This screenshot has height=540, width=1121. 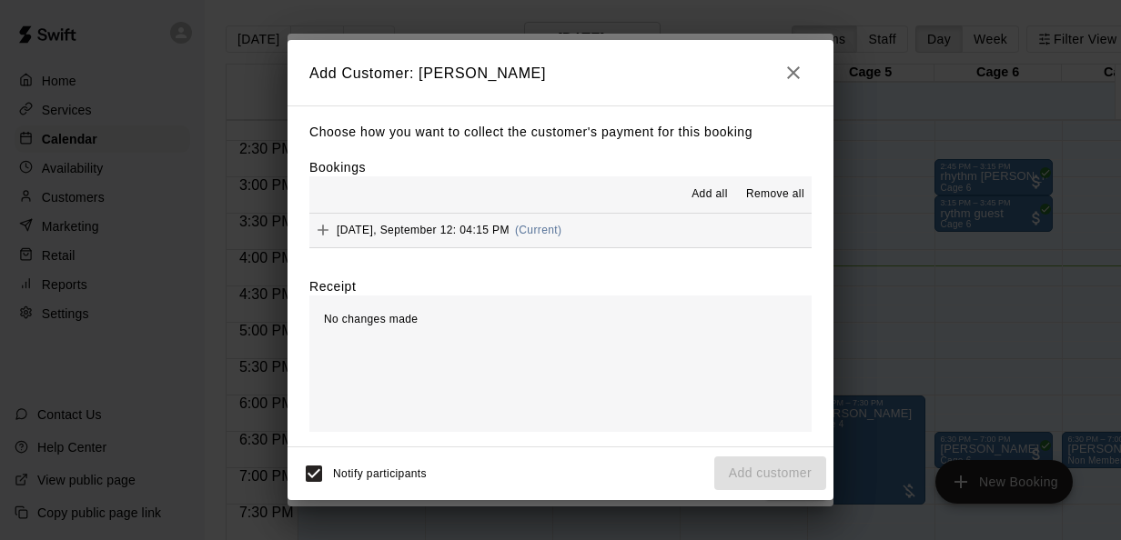 What do you see at coordinates (709, 195) in the screenshot?
I see `button: Add all` at bounding box center [709, 195].